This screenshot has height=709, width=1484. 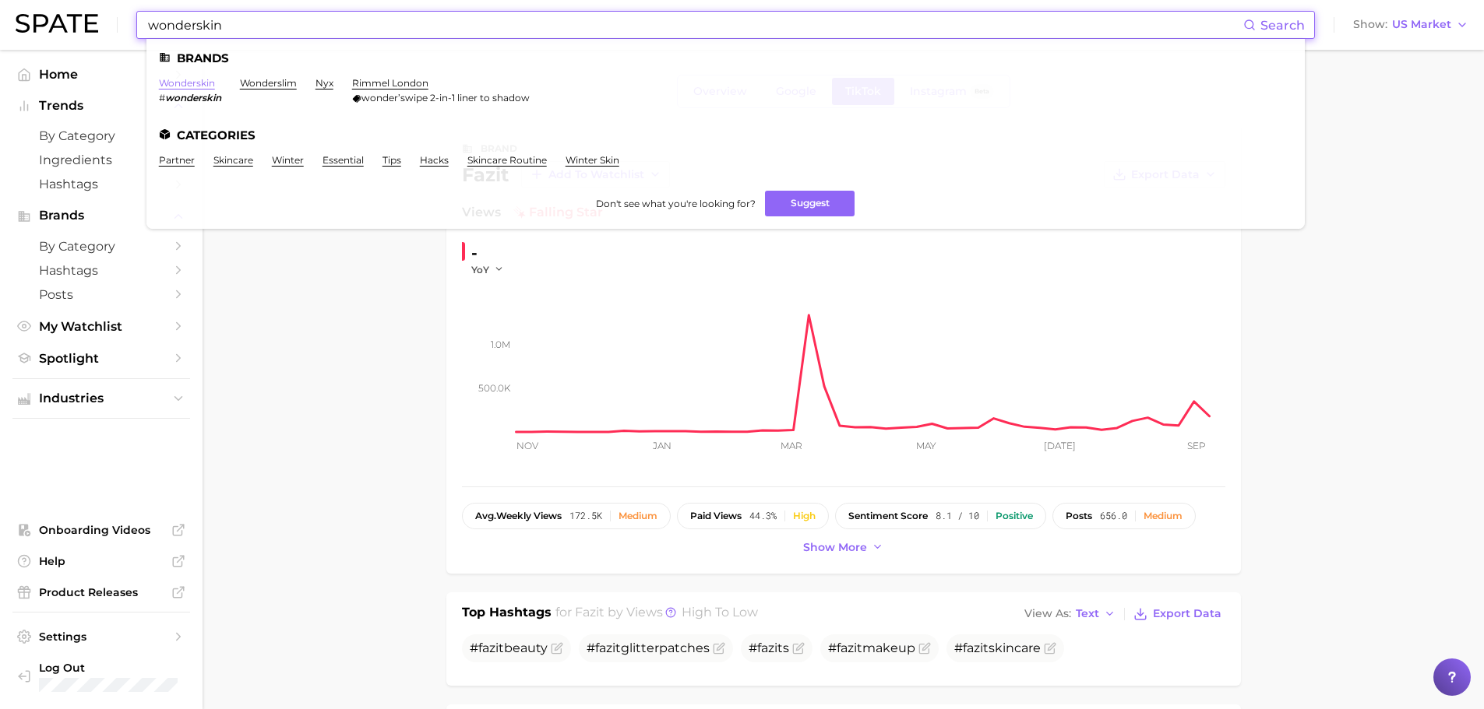 What do you see at coordinates (101, 530) in the screenshot?
I see `a: Onboarding Videos` at bounding box center [101, 530].